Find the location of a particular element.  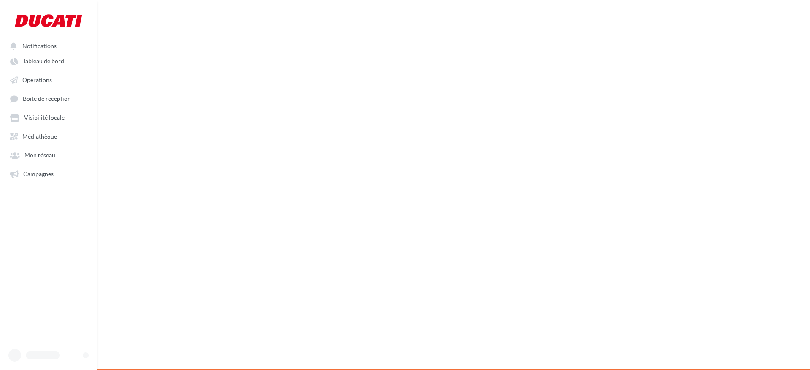

span: Médiathèque is located at coordinates (40, 136).